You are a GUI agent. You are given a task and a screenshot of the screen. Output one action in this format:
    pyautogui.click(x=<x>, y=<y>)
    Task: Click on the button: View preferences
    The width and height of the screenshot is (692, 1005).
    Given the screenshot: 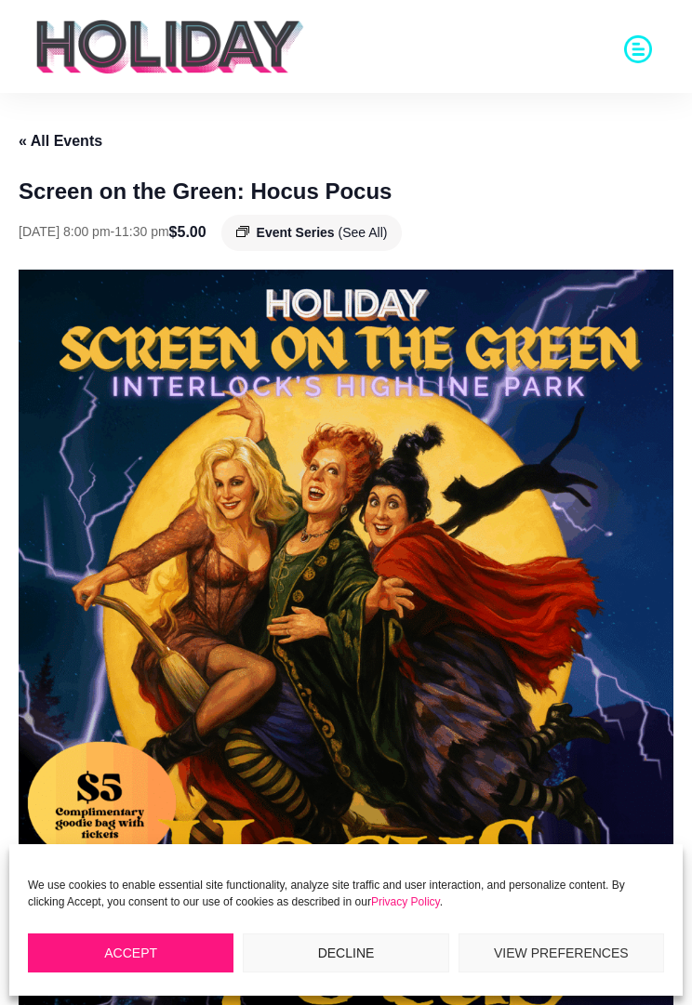 What is the action you would take?
    pyautogui.click(x=561, y=953)
    